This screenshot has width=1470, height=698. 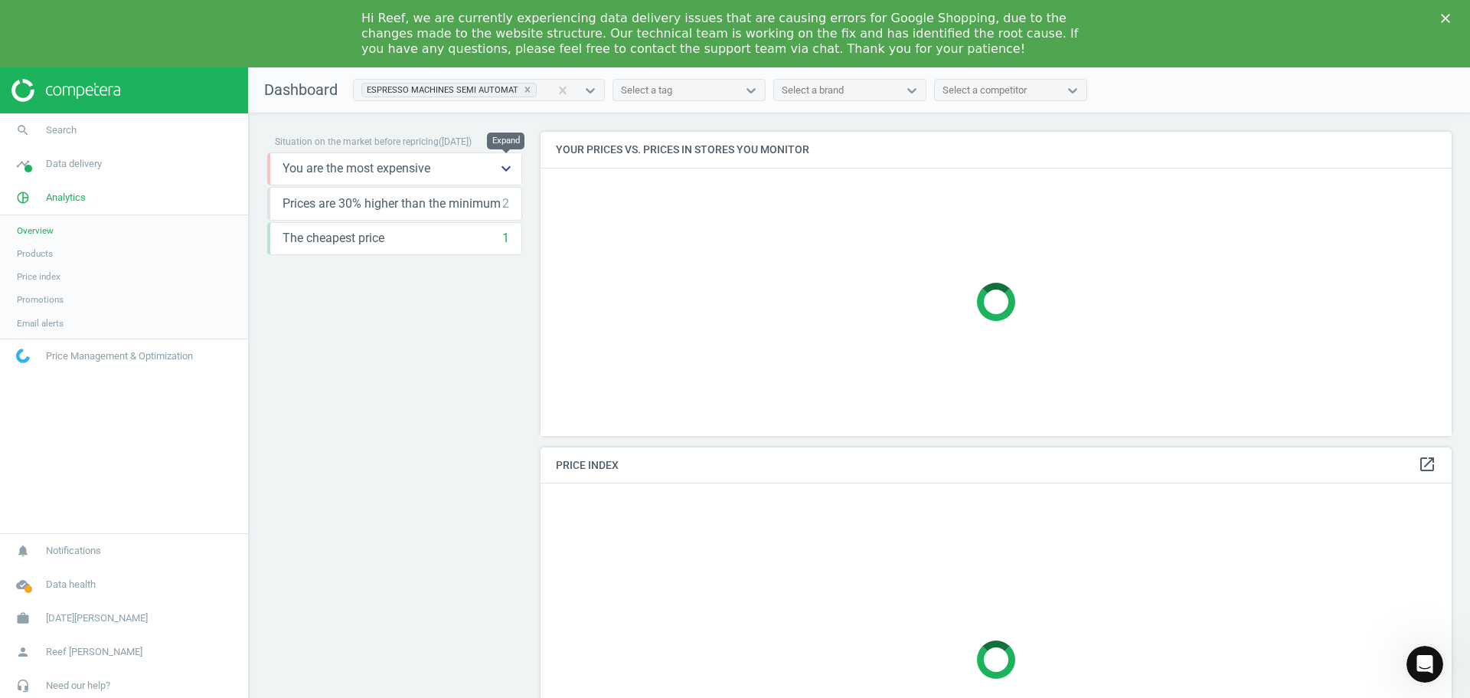 What do you see at coordinates (35, 230) in the screenshot?
I see `span: Overview` at bounding box center [35, 230].